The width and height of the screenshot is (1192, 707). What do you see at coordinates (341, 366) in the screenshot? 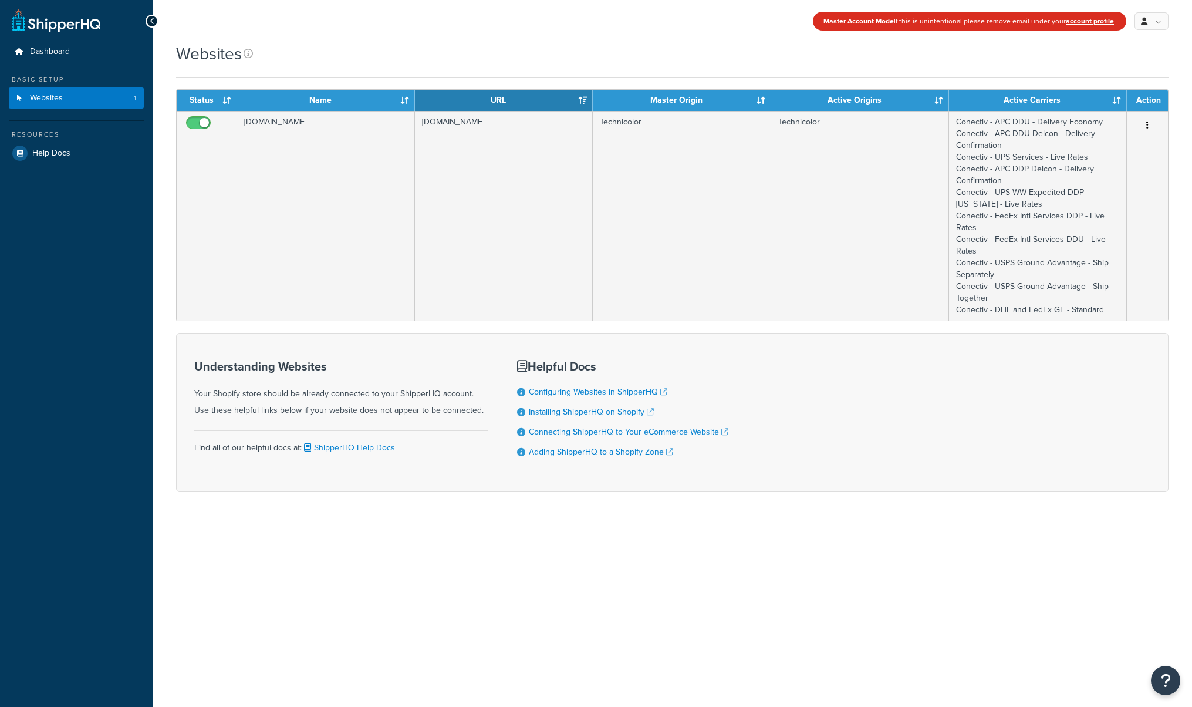
I see `h3: Understanding Websites` at bounding box center [341, 366].